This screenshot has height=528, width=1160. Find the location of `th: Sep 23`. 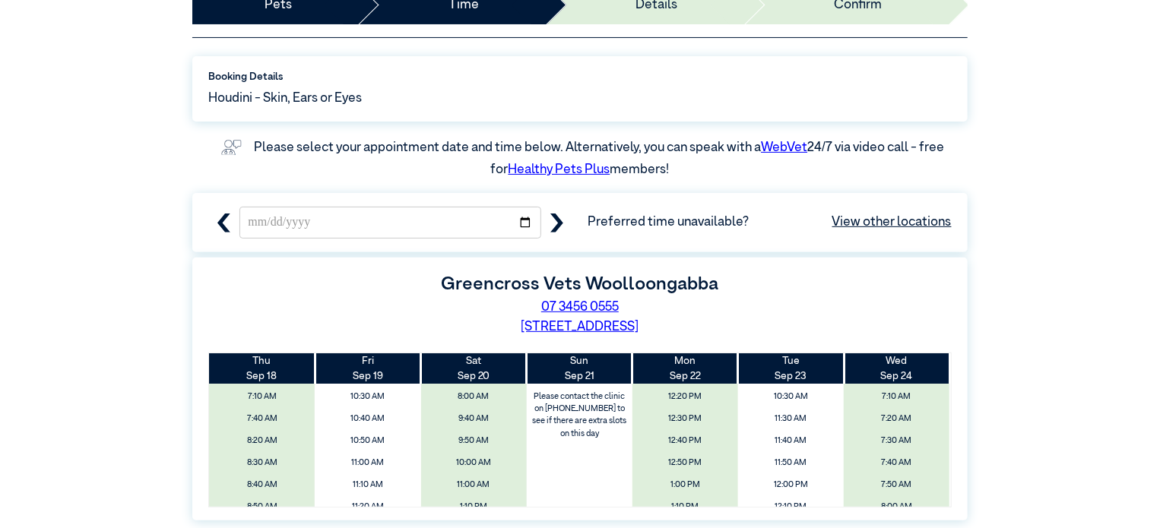

th: Sep 23 is located at coordinates (790, 369).